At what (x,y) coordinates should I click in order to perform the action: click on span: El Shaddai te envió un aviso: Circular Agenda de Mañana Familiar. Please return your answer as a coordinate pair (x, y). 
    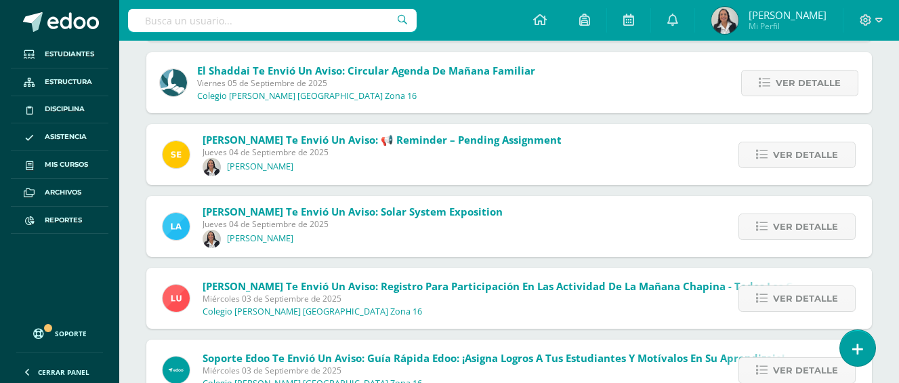
    Looking at the image, I should click on (366, 70).